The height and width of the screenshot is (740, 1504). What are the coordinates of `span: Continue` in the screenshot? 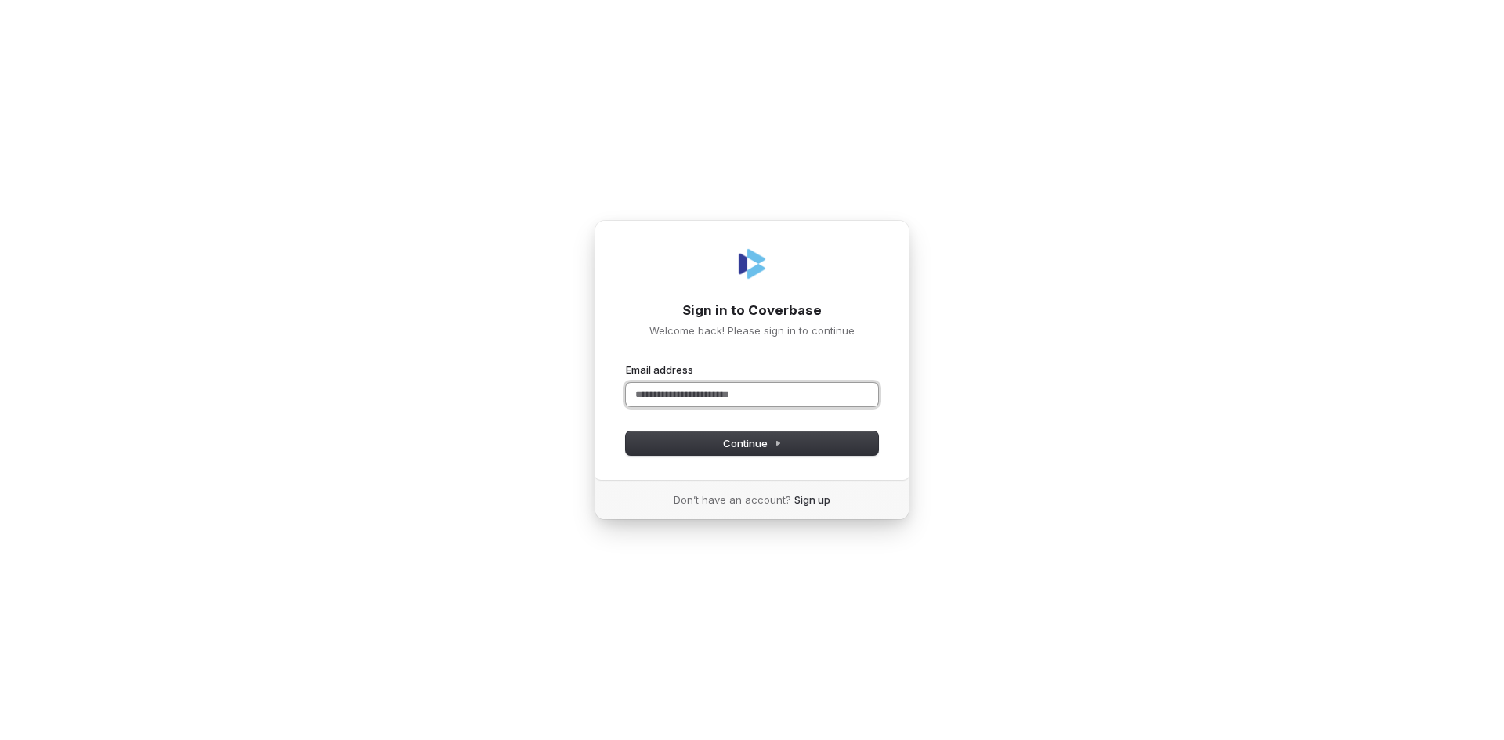 It's located at (752, 443).